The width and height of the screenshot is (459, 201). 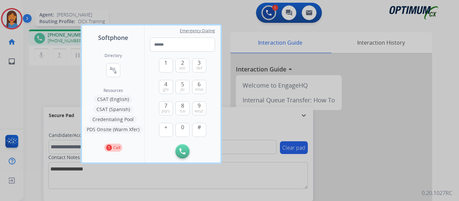 I want to click on span: 9, so click(x=199, y=106).